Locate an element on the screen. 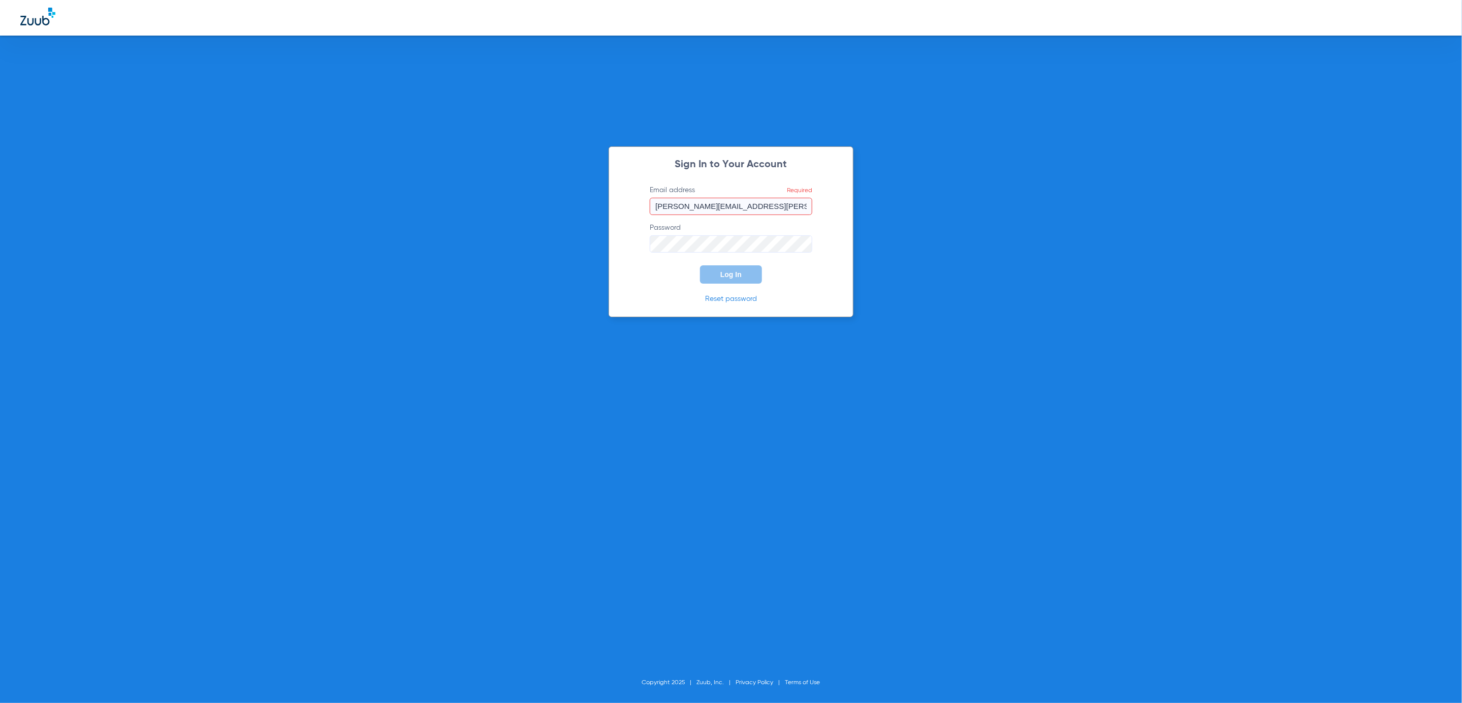 The height and width of the screenshot is (703, 1462). h2: Sign In to Your Account is located at coordinates (731, 165).